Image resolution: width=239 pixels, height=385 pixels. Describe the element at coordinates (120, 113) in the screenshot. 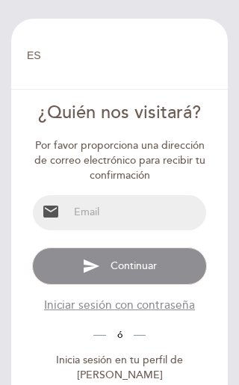

I see `div: ¿Quién nos visitará?` at that location.